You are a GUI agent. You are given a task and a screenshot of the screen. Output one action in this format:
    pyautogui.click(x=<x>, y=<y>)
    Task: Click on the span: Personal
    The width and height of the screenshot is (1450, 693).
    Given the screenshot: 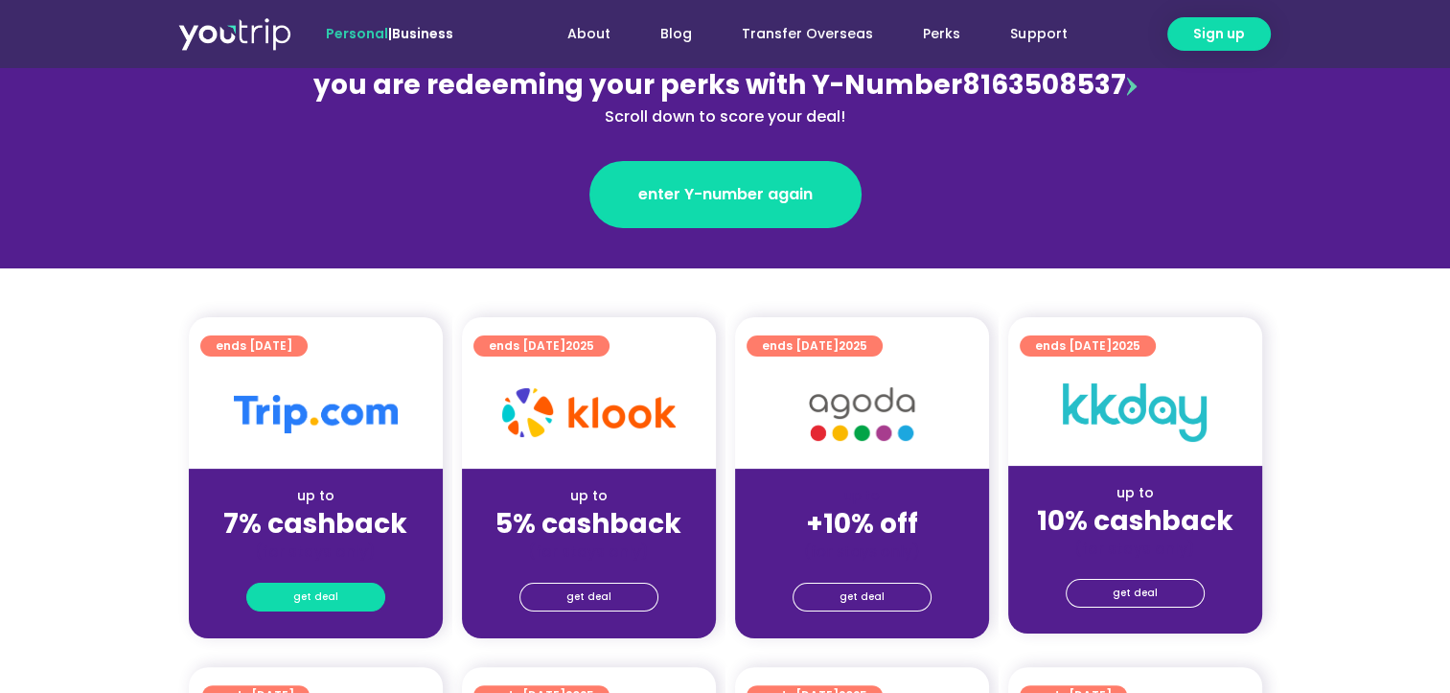 What is the action you would take?
    pyautogui.click(x=357, y=34)
    